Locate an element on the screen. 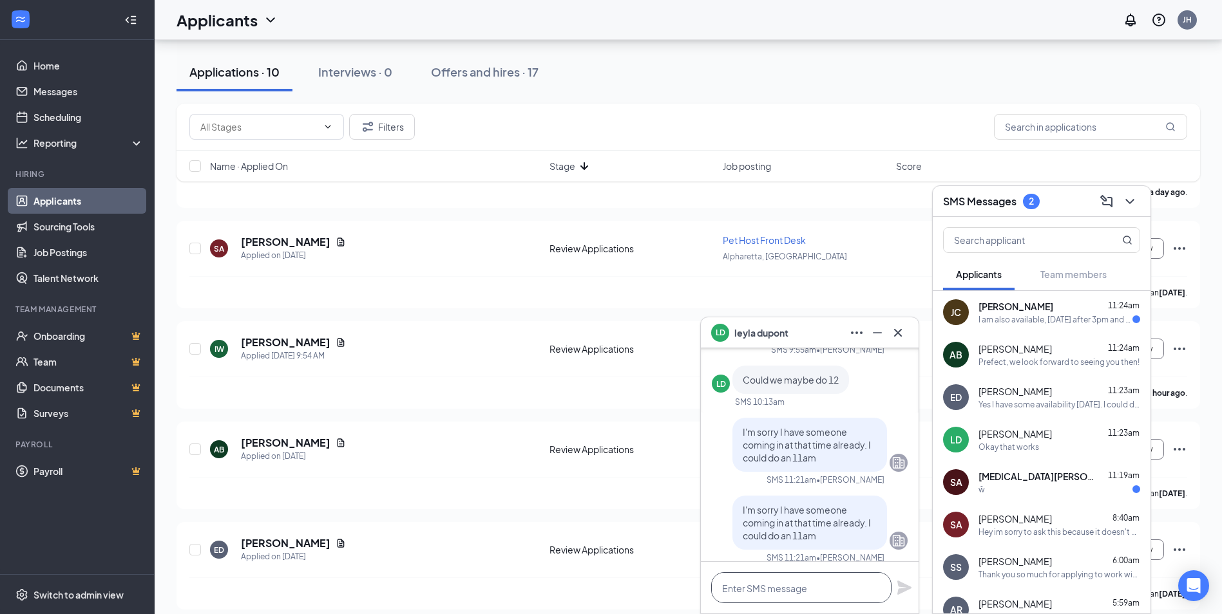 This screenshot has height=614, width=1222. span: Job posting is located at coordinates (746, 166).